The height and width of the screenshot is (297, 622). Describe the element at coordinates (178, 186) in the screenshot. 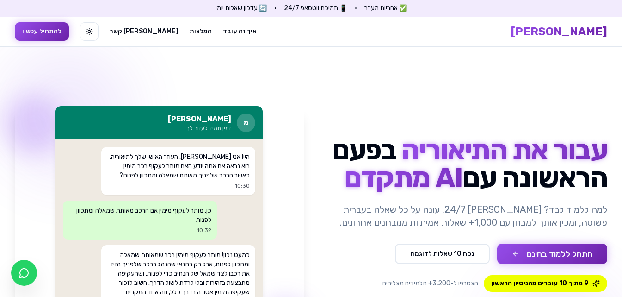

I see `p: 10:30` at that location.